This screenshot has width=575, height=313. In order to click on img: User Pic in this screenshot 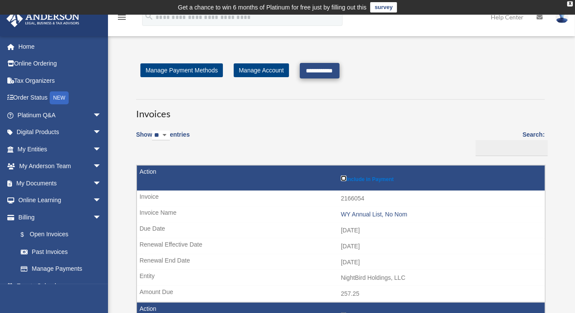, I will do `click(562, 17)`.